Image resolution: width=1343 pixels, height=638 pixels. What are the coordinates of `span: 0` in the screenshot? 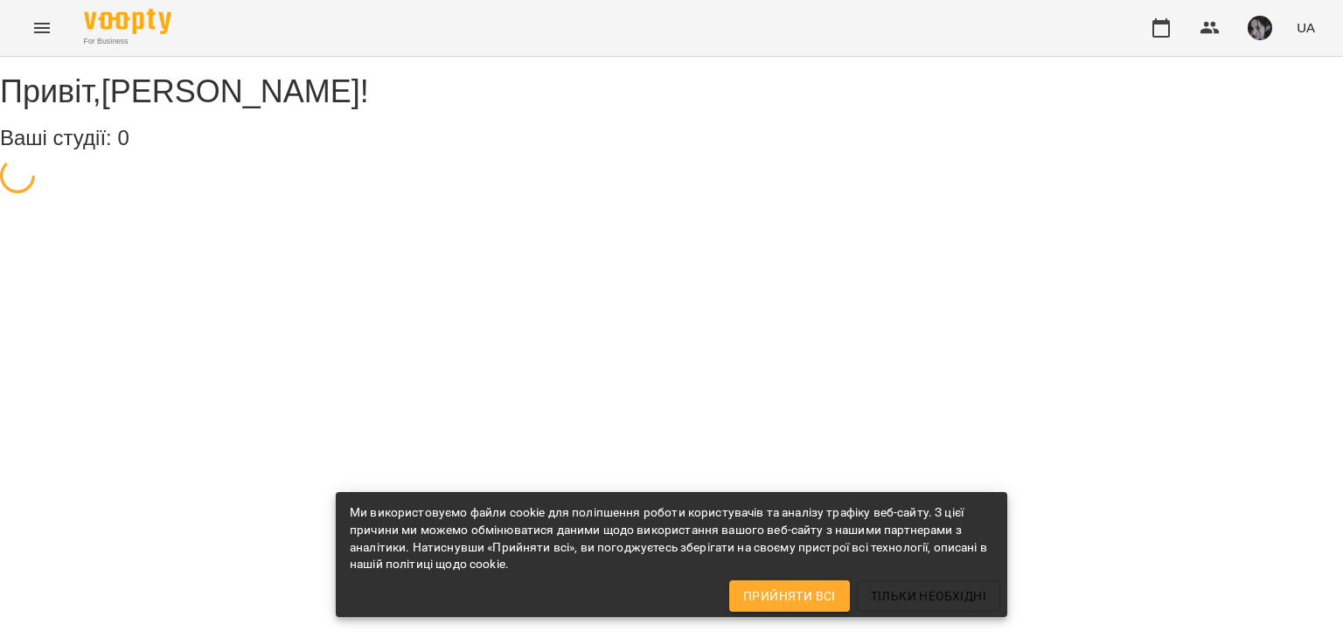 It's located at (122, 137).